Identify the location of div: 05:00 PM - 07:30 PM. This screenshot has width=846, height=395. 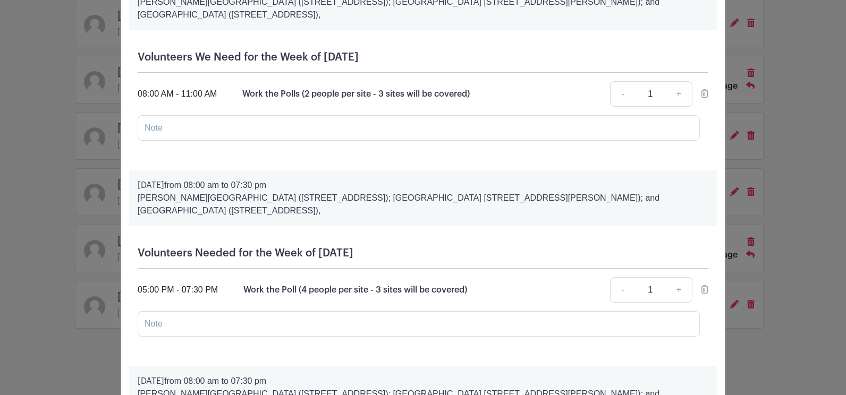
(177, 290).